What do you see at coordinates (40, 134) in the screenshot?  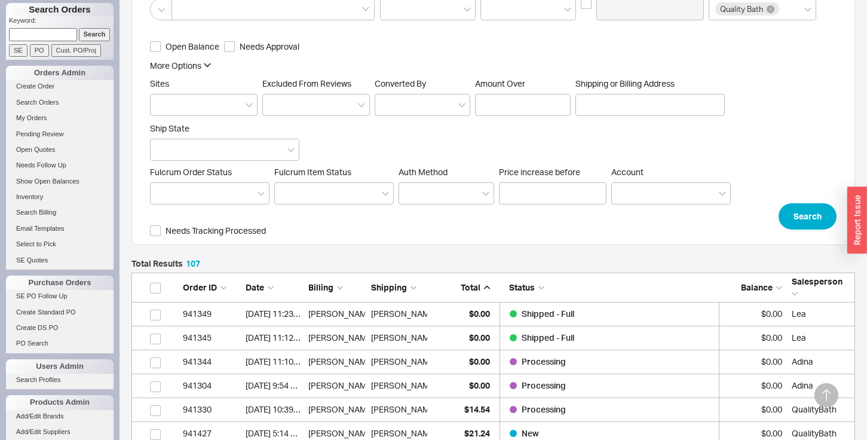 I see `span: Pending Review` at bounding box center [40, 134].